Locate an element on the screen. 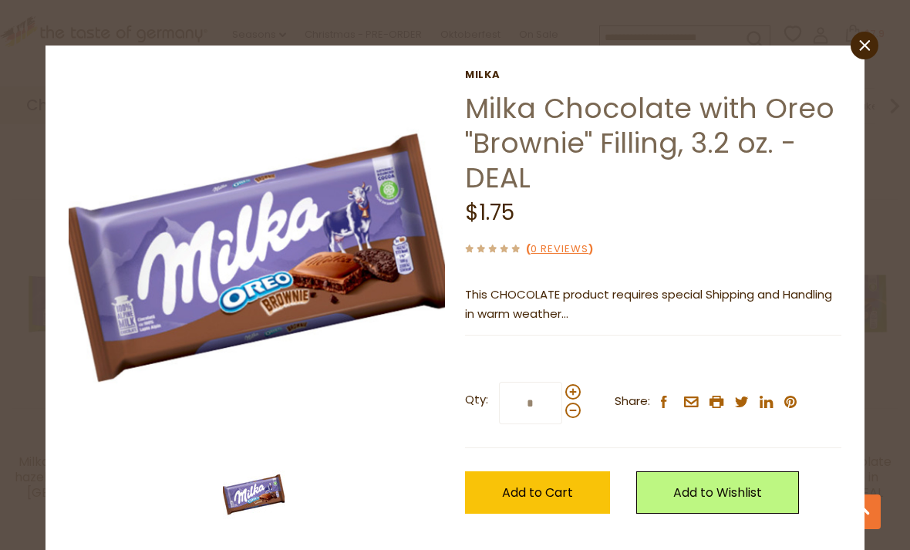 The image size is (910, 550). a: Milka Chocolate with Oreo "Brownie" Filling, 3.2 oz. - DEAL is located at coordinates (649, 143).